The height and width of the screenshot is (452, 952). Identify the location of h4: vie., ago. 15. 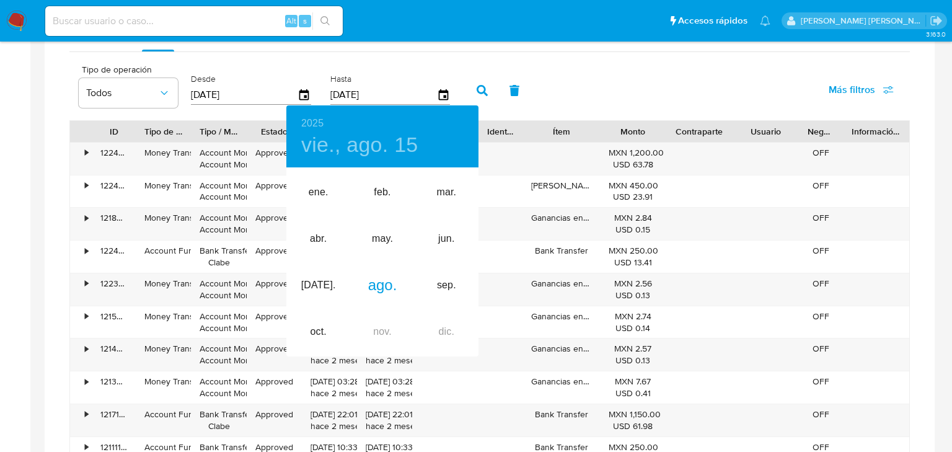
(359, 145).